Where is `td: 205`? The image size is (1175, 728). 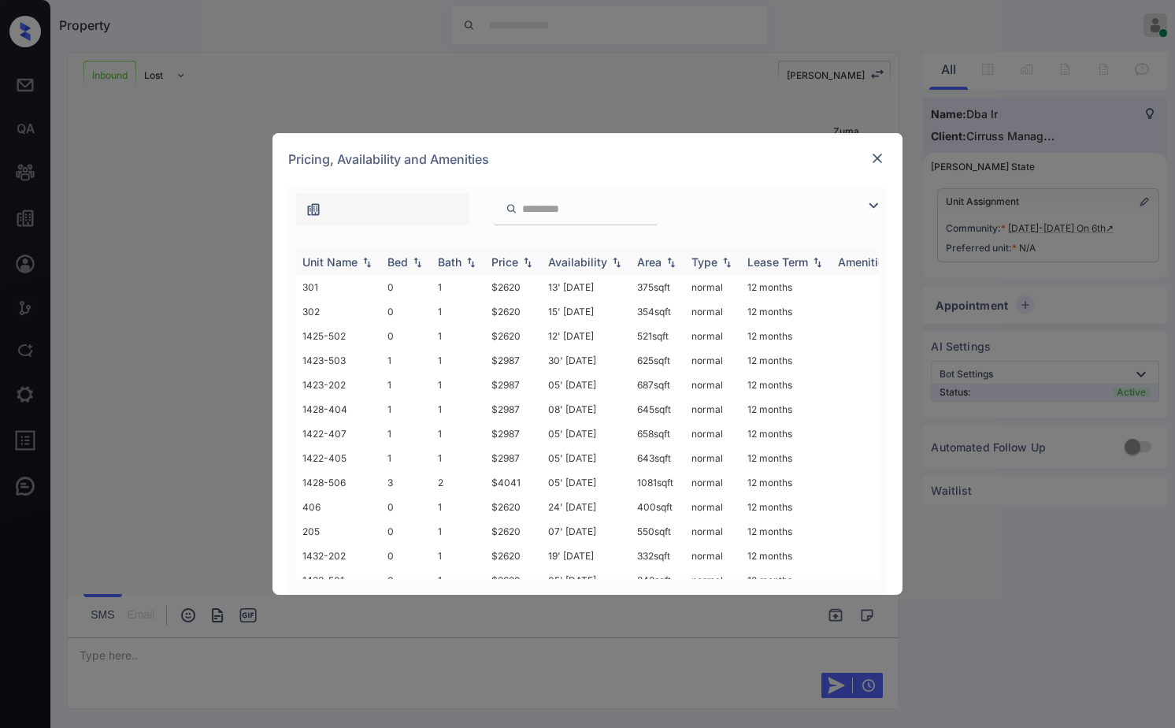 td: 205 is located at coordinates (339, 531).